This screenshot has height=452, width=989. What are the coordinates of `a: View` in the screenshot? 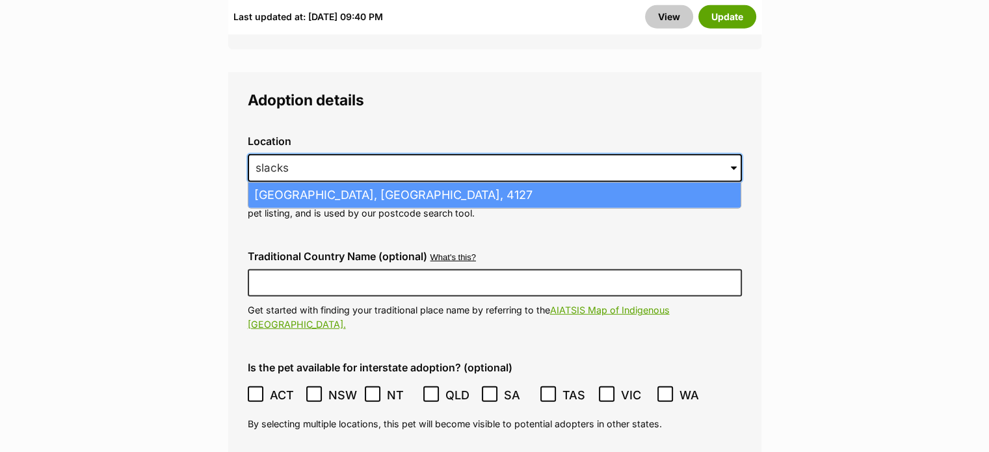 It's located at (669, 16).